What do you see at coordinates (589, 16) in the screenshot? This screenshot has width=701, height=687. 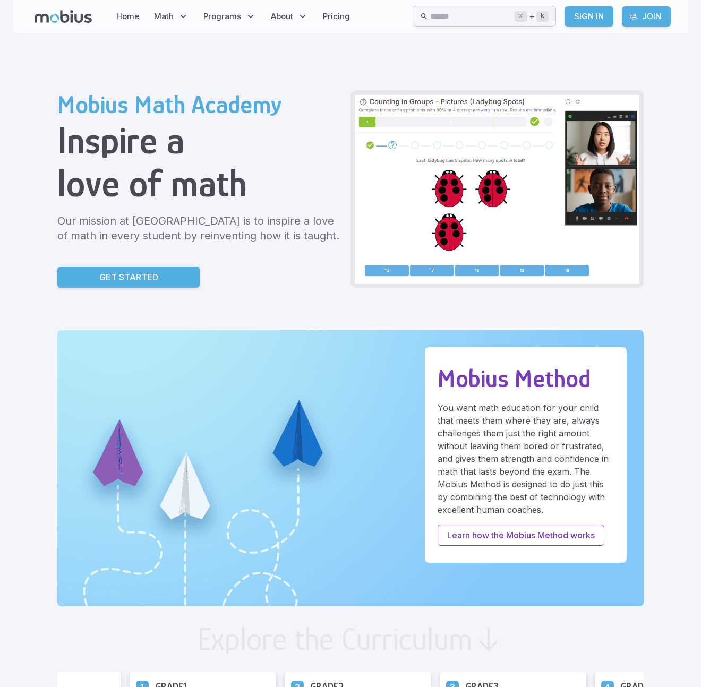 I see `a: Sign In` at bounding box center [589, 16].